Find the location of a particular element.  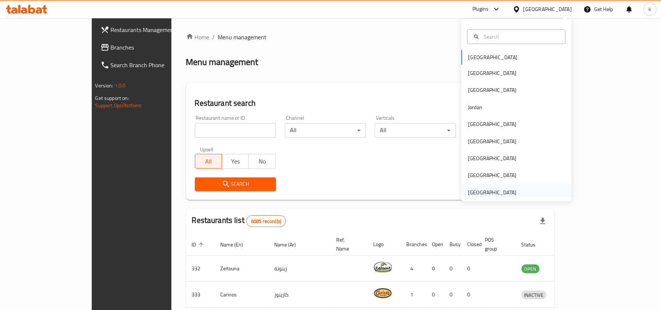

th: Closed is located at coordinates (471, 244).